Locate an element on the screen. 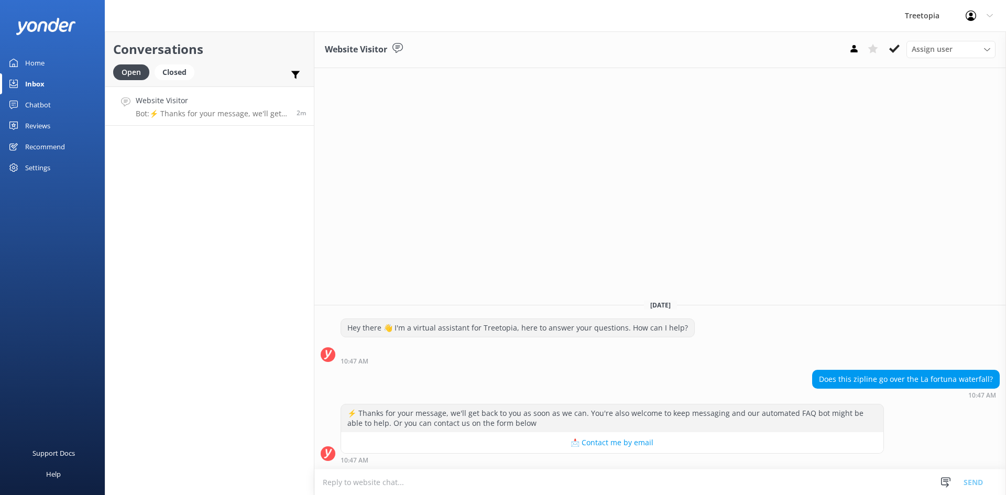 The height and width of the screenshot is (495, 1006). a: Website VisitorBot:⚡ Thanks for your message, we'll get back to you as soon as we can. You're als... is located at coordinates (210, 106).